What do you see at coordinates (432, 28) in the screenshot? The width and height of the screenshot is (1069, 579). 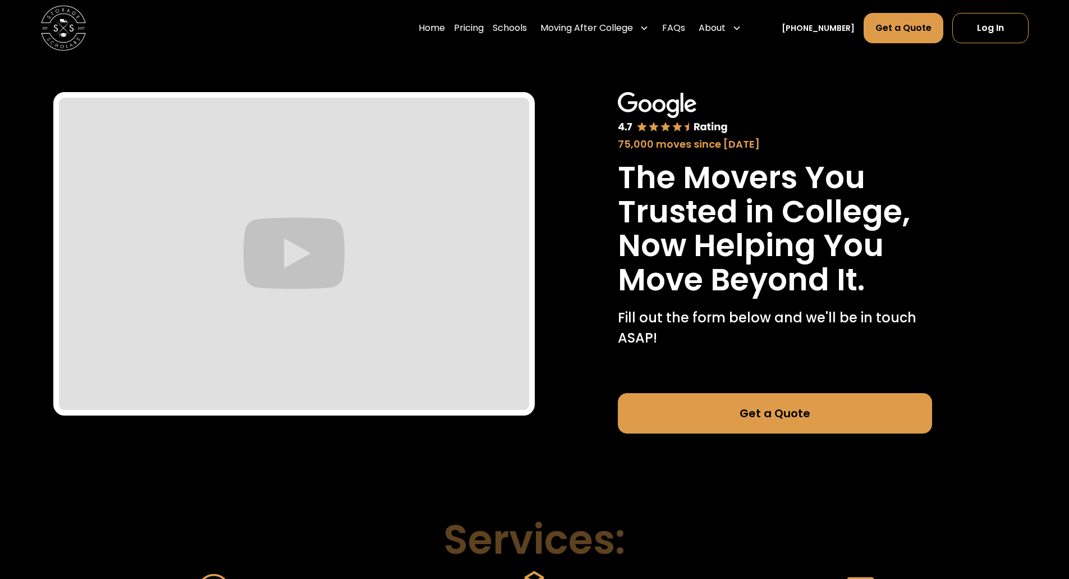 I see `a: Home` at bounding box center [432, 28].